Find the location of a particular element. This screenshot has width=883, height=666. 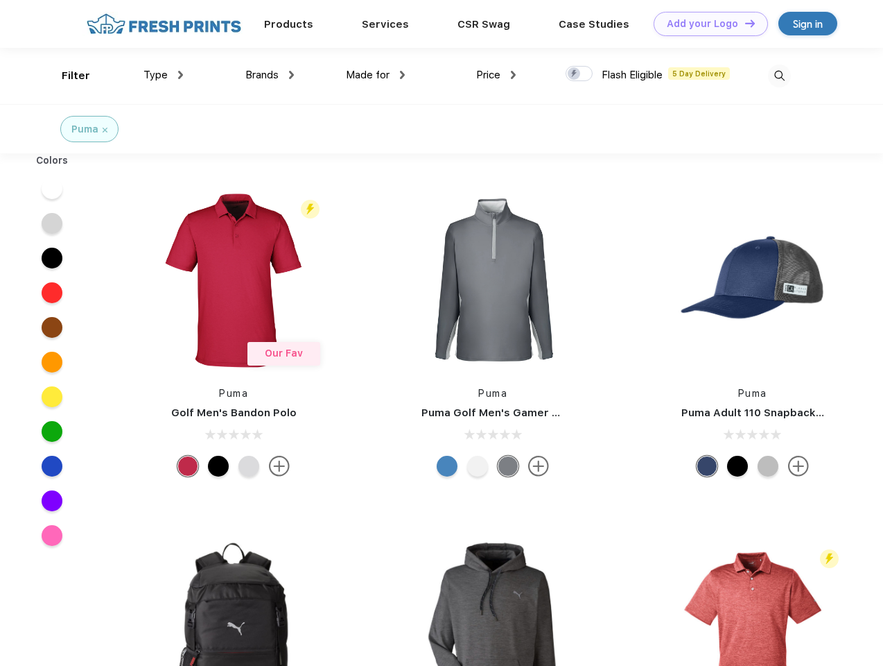

span: Brands is located at coordinates (262, 75).